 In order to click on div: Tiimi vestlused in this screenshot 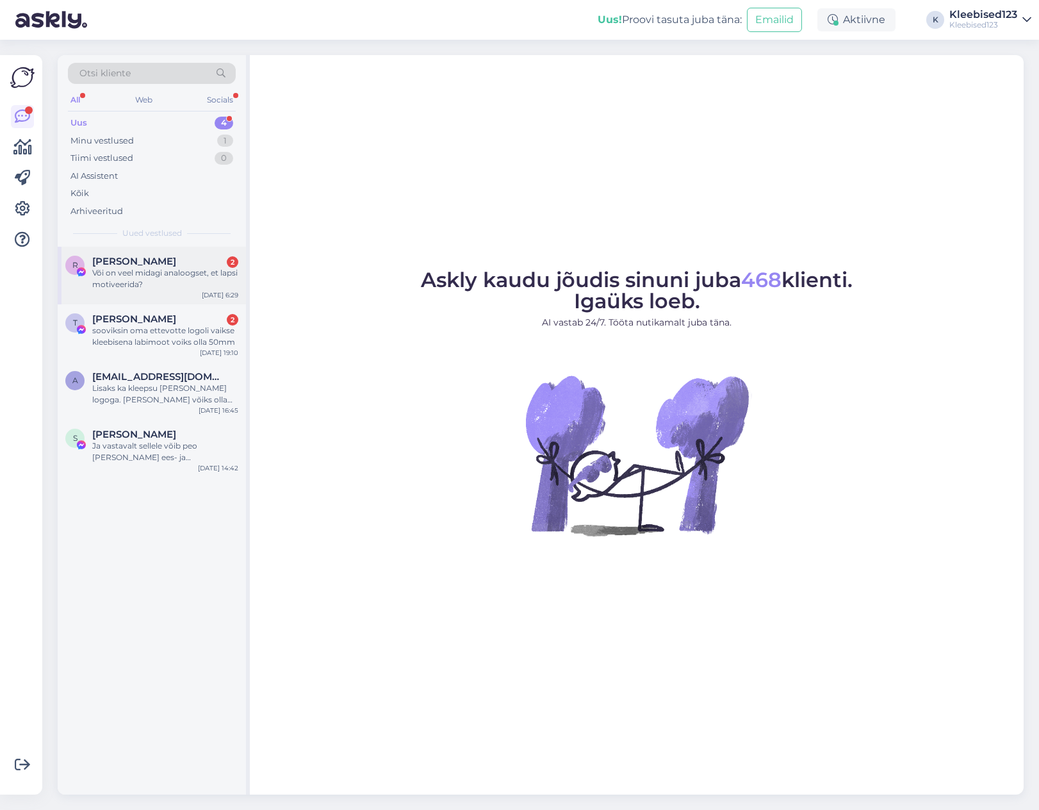, I will do `click(102, 158)`.